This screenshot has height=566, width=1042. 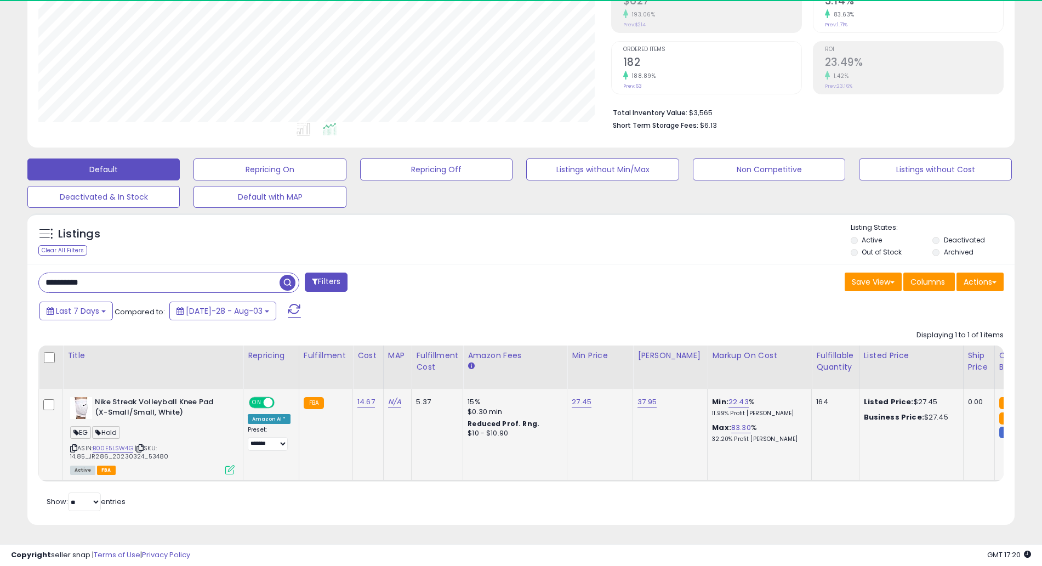 What do you see at coordinates (872, 240) in the screenshot?
I see `label: Active` at bounding box center [872, 240].